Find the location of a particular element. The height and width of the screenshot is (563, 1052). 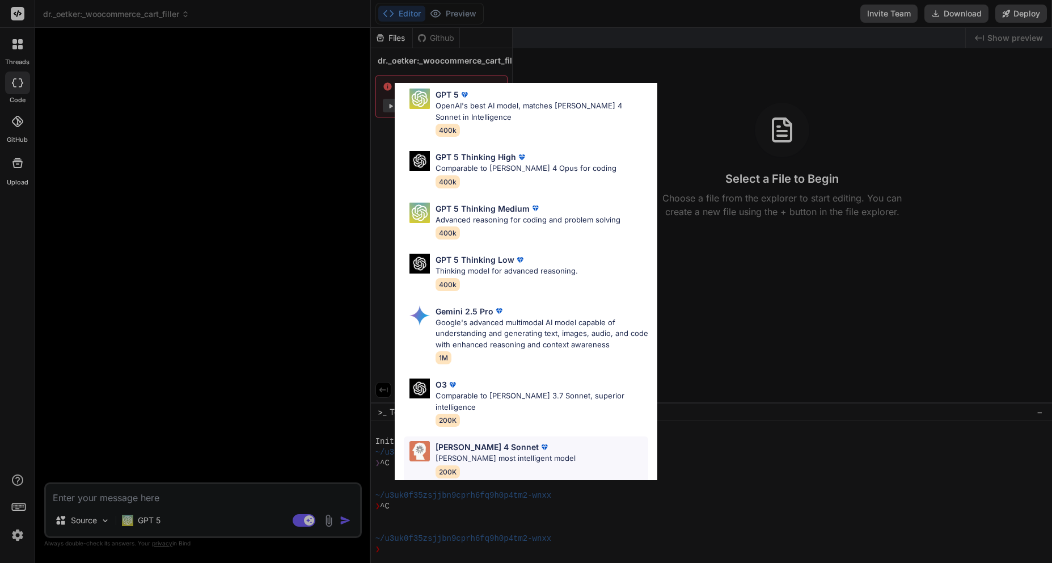

span: 1M is located at coordinates (444, 357).